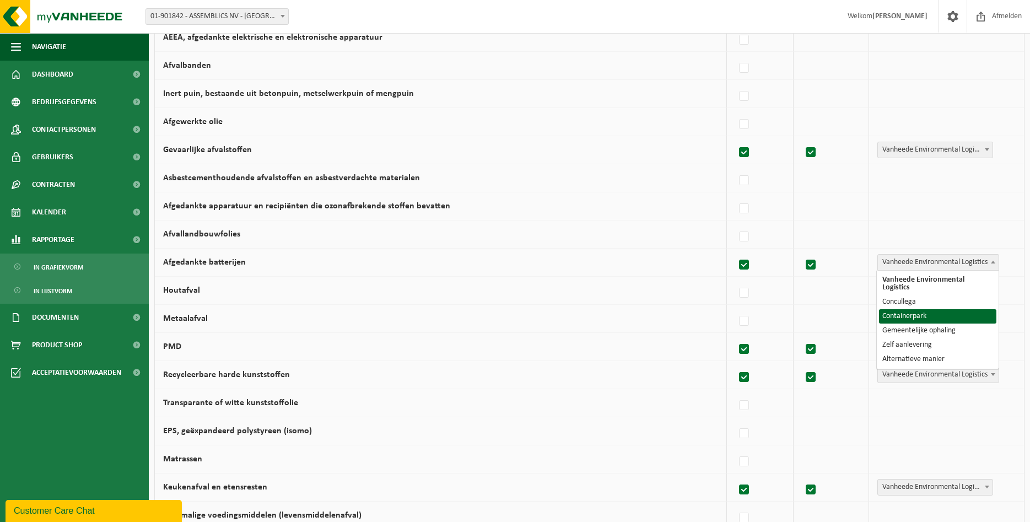 The image size is (1030, 522). I want to click on li: Containerpark, so click(937, 316).